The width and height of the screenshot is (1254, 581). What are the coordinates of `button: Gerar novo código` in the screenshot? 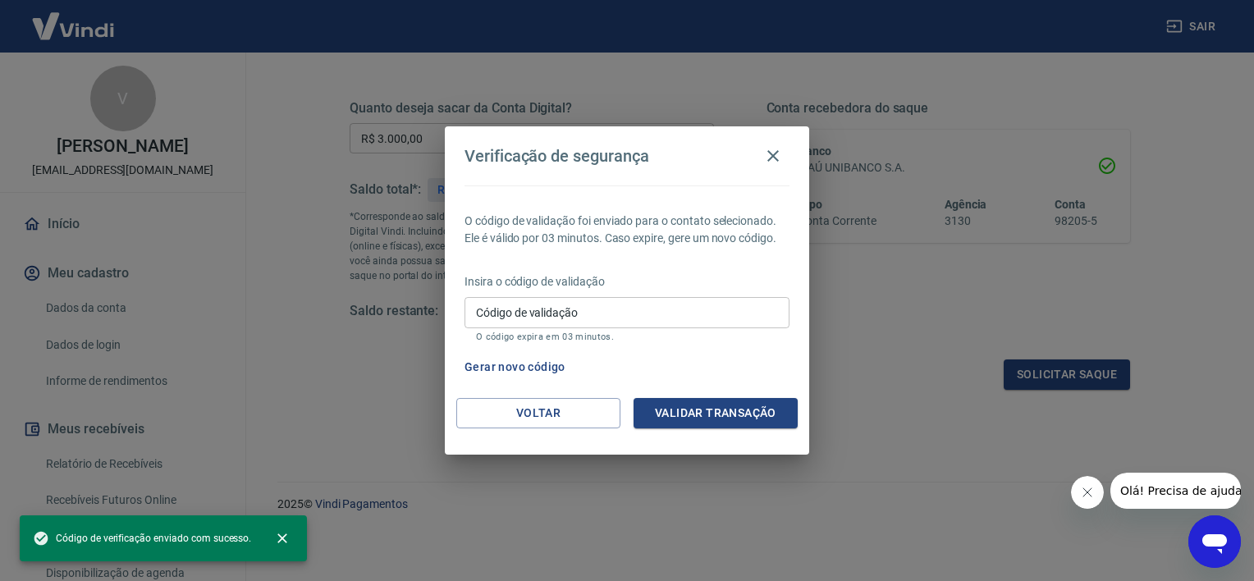 It's located at (515, 367).